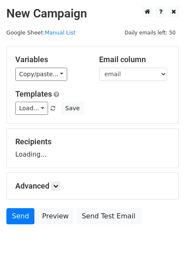 This screenshot has width=185, height=275. What do you see at coordinates (72, 108) in the screenshot?
I see `button: Save` at bounding box center [72, 108].